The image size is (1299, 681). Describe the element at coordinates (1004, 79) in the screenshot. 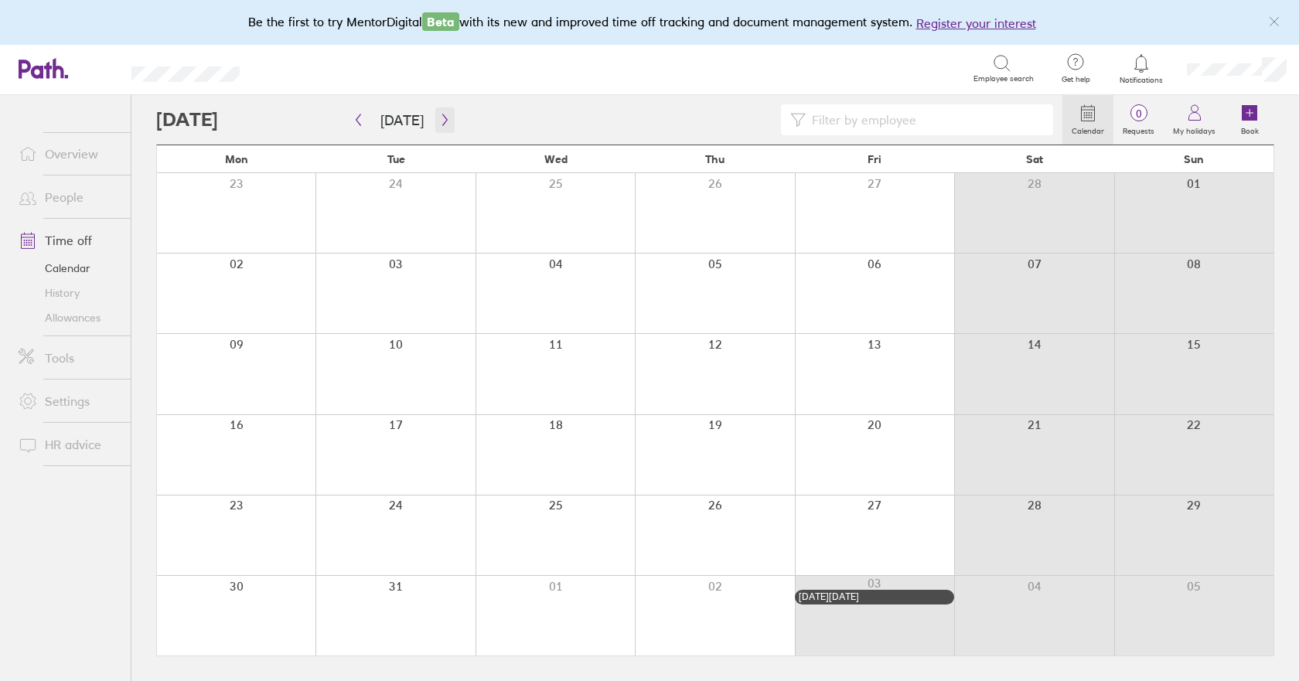

I see `span: Employee search` at that location.